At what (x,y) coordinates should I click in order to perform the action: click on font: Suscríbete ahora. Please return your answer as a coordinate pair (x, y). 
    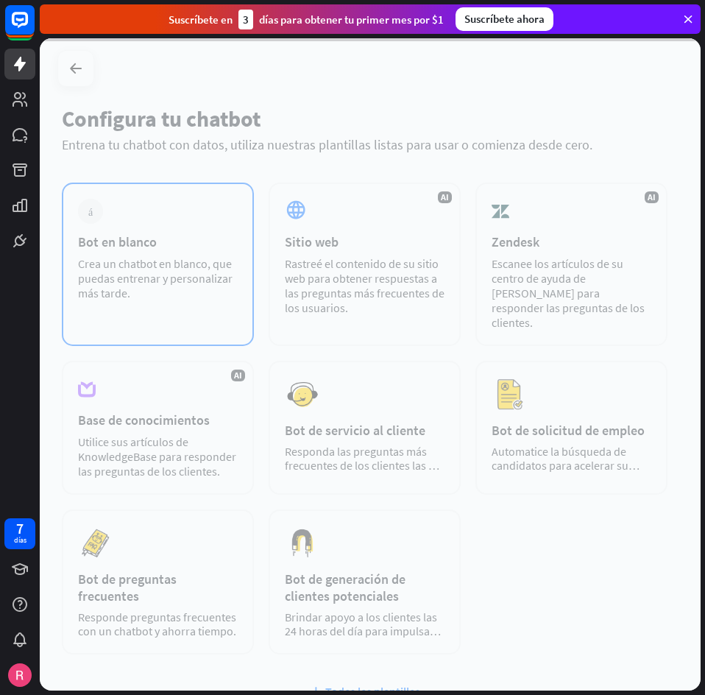
    Looking at the image, I should click on (504, 18).